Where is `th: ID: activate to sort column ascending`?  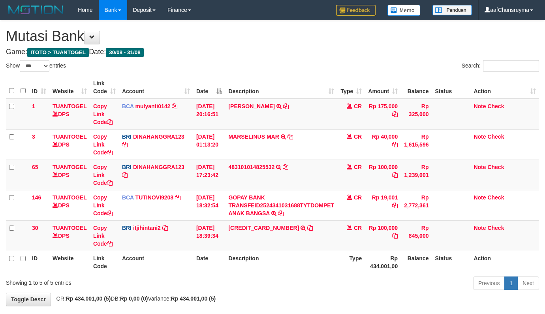
th: ID: activate to sort column ascending is located at coordinates (39, 87).